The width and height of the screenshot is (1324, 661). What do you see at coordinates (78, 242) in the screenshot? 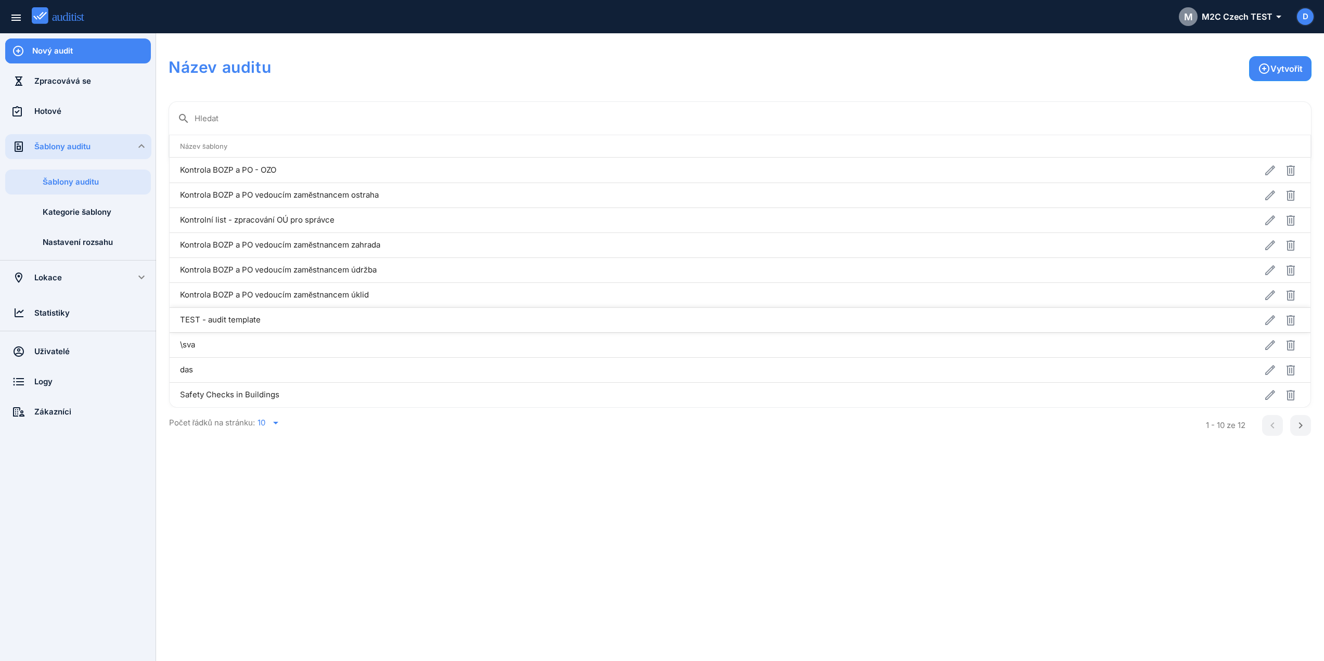
I see `a: Nastavení rozsahu` at bounding box center [78, 242].